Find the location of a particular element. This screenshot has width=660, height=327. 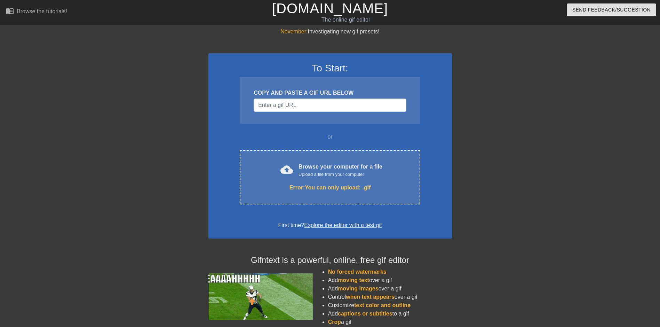

span: text color and outline is located at coordinates (382, 305).